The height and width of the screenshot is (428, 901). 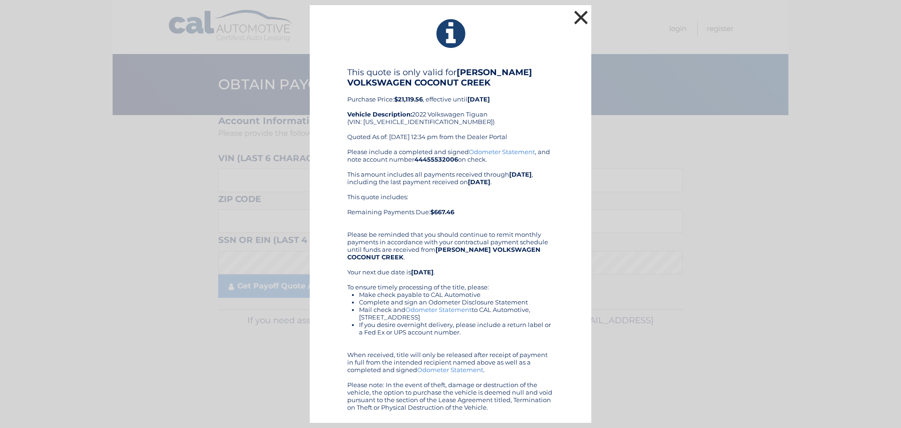 What do you see at coordinates (380, 114) in the screenshot?
I see `strong: Vehicle Description:` at bounding box center [380, 114].